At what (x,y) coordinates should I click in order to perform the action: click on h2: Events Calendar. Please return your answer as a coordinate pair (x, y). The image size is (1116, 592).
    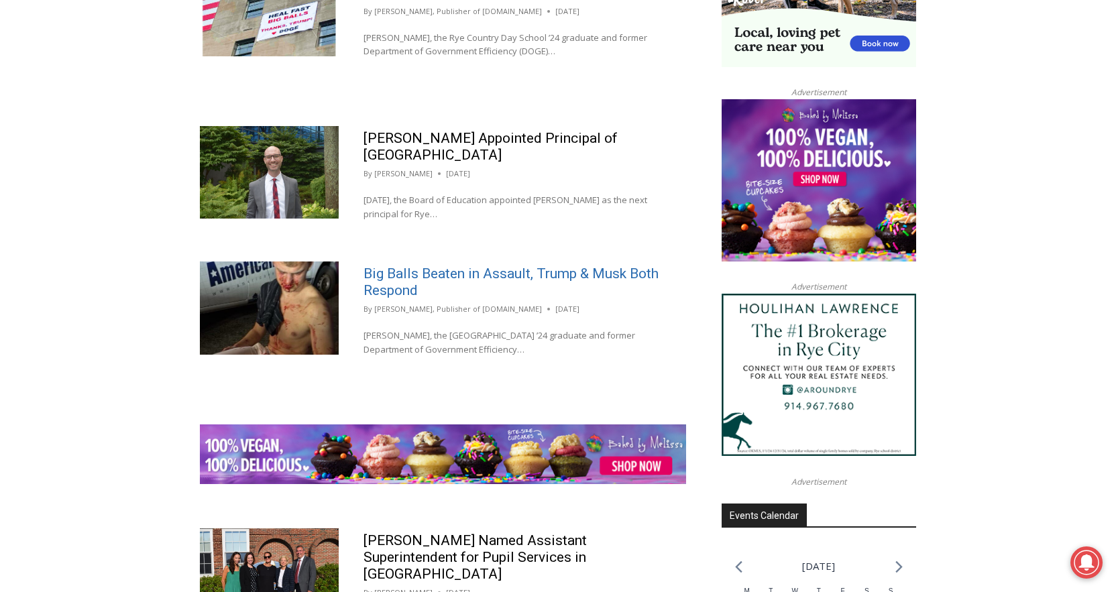
    Looking at the image, I should click on (764, 515).